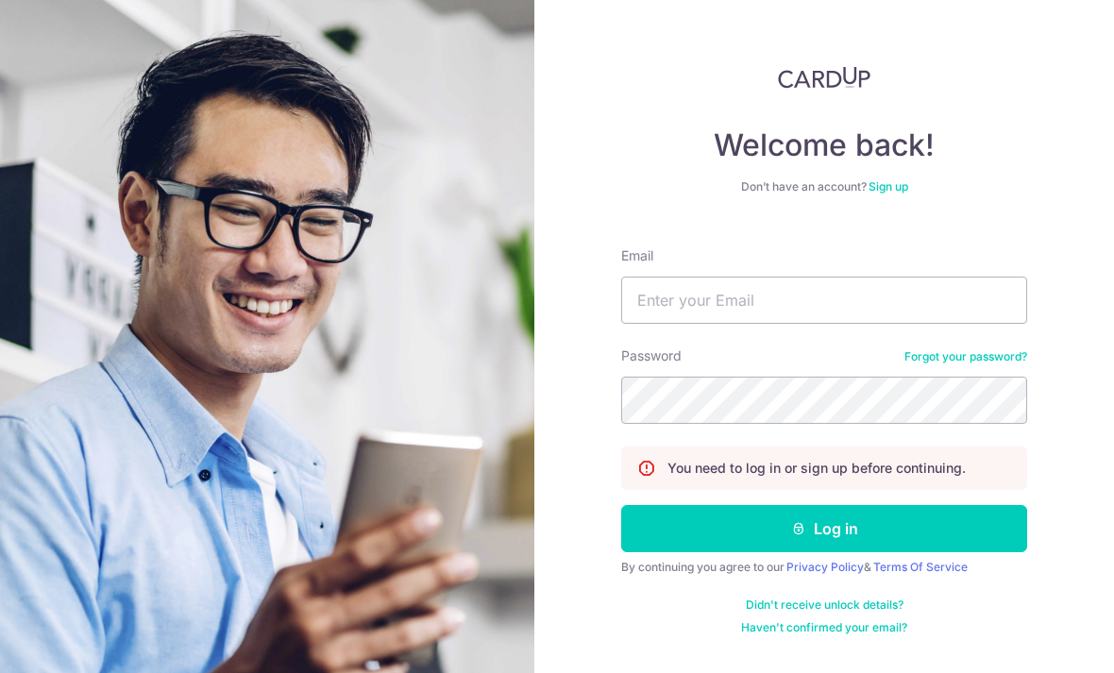 The width and height of the screenshot is (1114, 673). I want to click on label: Email, so click(637, 256).